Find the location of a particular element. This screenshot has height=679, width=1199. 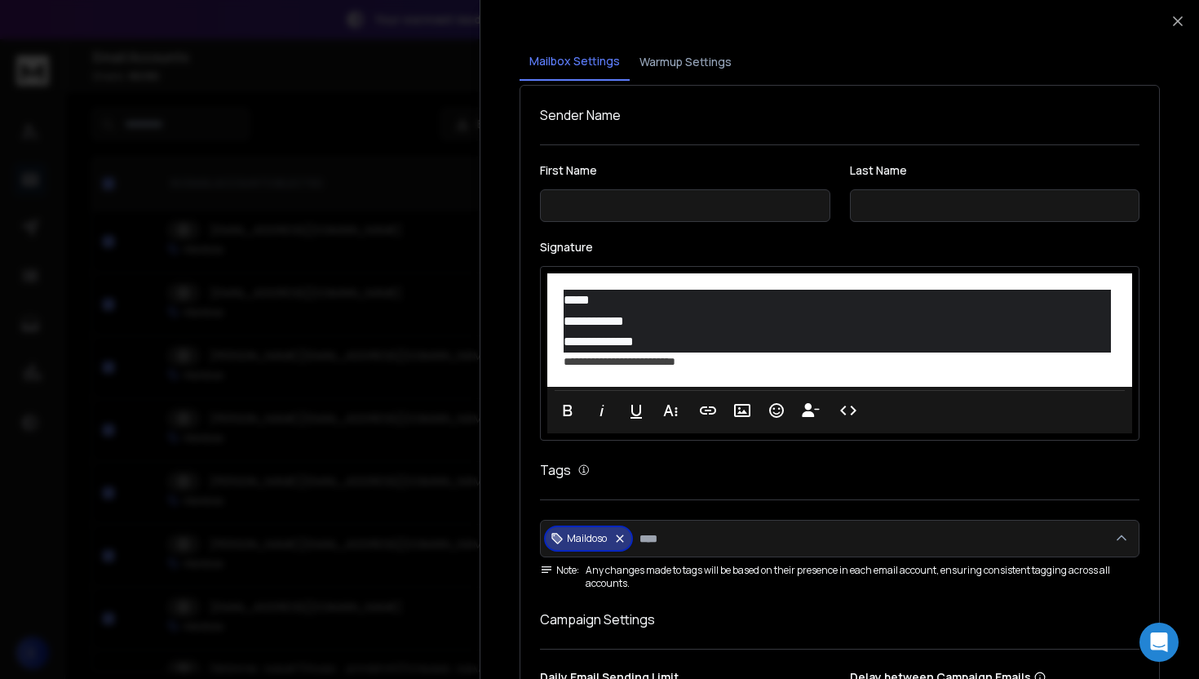

h1: Tags is located at coordinates (555, 470).